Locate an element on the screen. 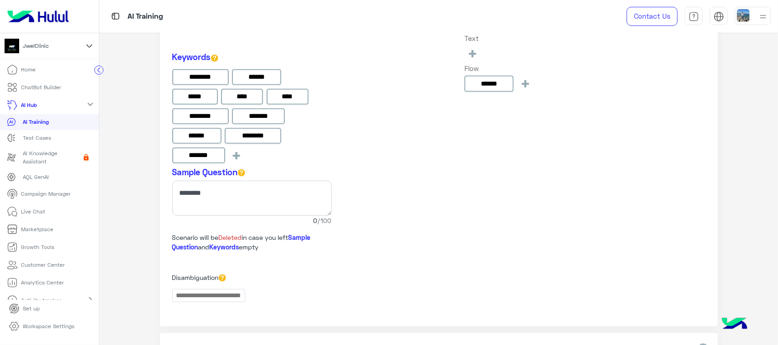  a: tab is located at coordinates (694, 16).